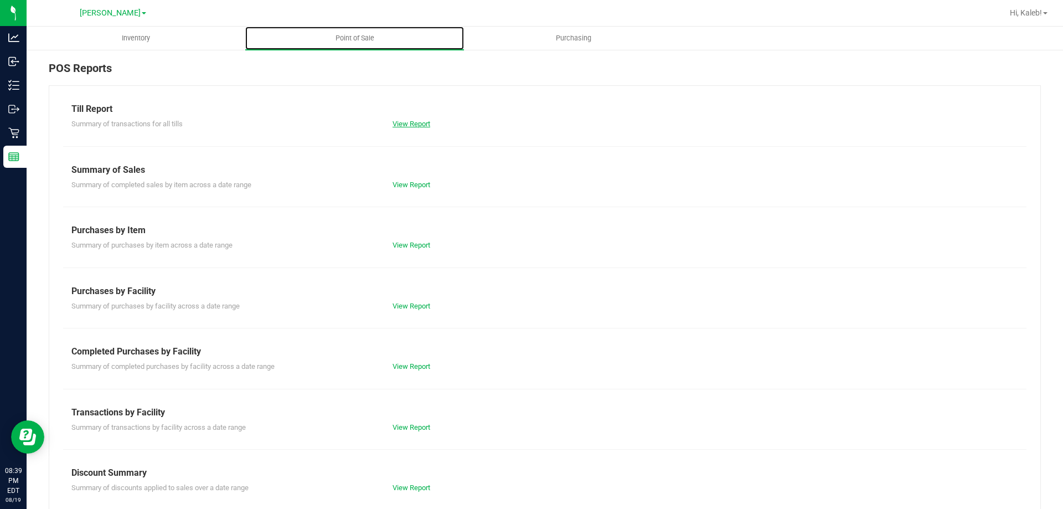  Describe the element at coordinates (545, 351) in the screenshot. I see `div: Completed Purchases by Facility` at that location.